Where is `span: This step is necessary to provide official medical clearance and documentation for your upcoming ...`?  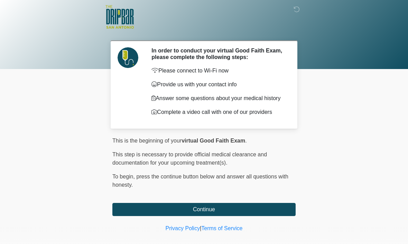 span: This step is necessary to provide official medical clearance and documentation for your upcoming ... is located at coordinates (189, 159).